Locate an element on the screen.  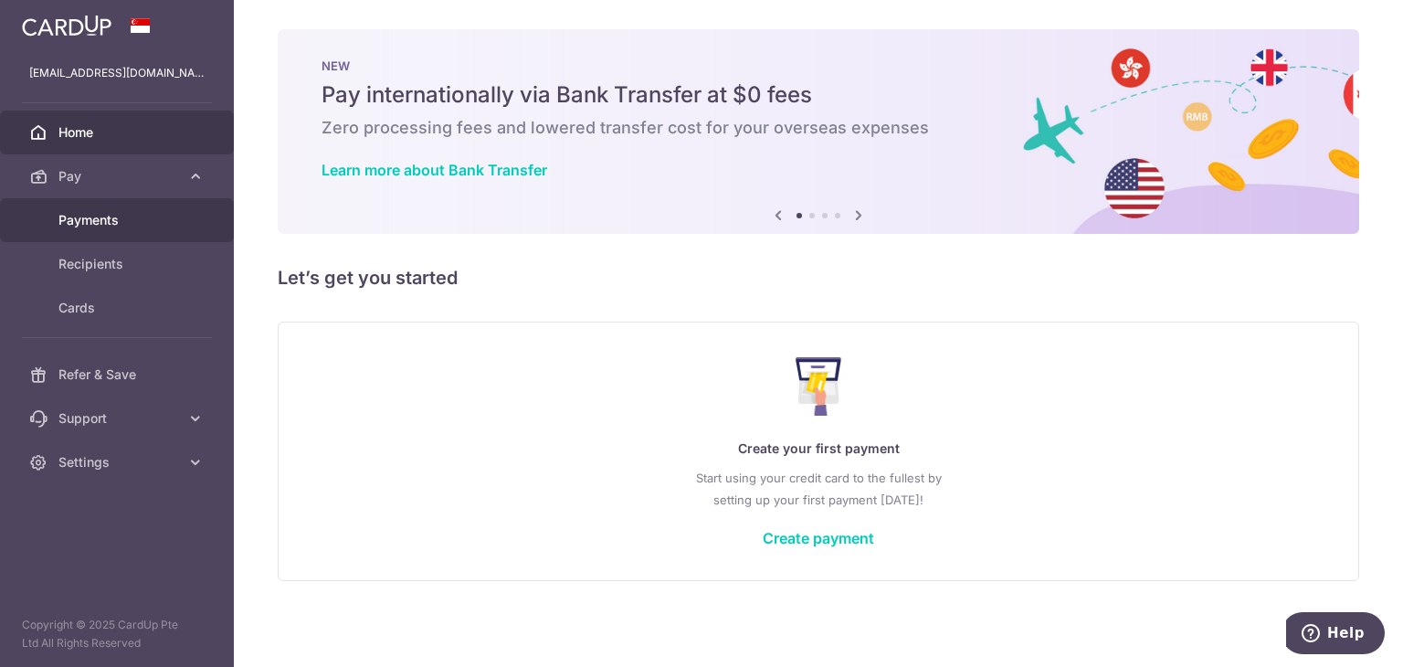
span: Pay is located at coordinates (119, 176).